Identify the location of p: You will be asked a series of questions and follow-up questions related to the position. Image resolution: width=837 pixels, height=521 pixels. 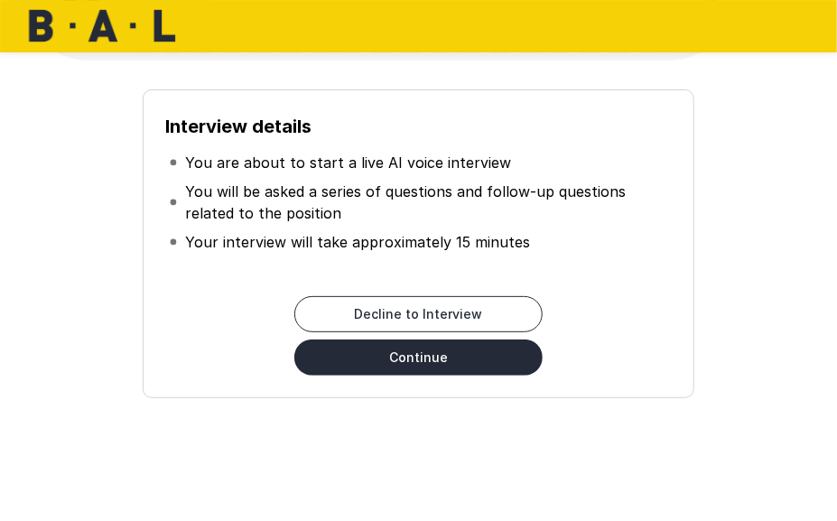
(426, 202).